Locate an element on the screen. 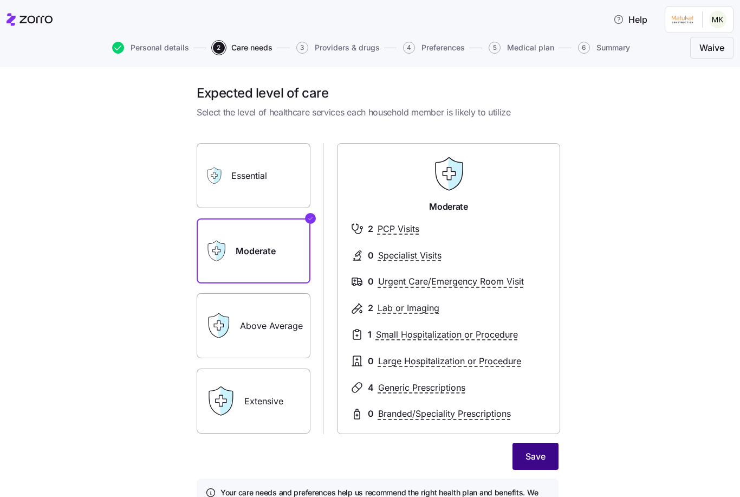 This screenshot has width=740, height=497. button: Help is located at coordinates (630, 20).